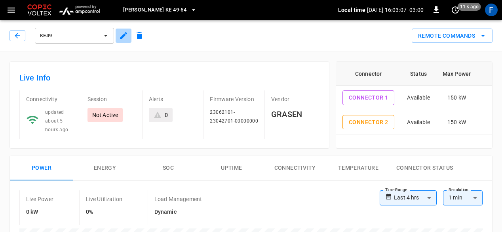 Image resolution: width=502 pixels, height=232 pixels. I want to click on button: Remote Commands, so click(452, 36).